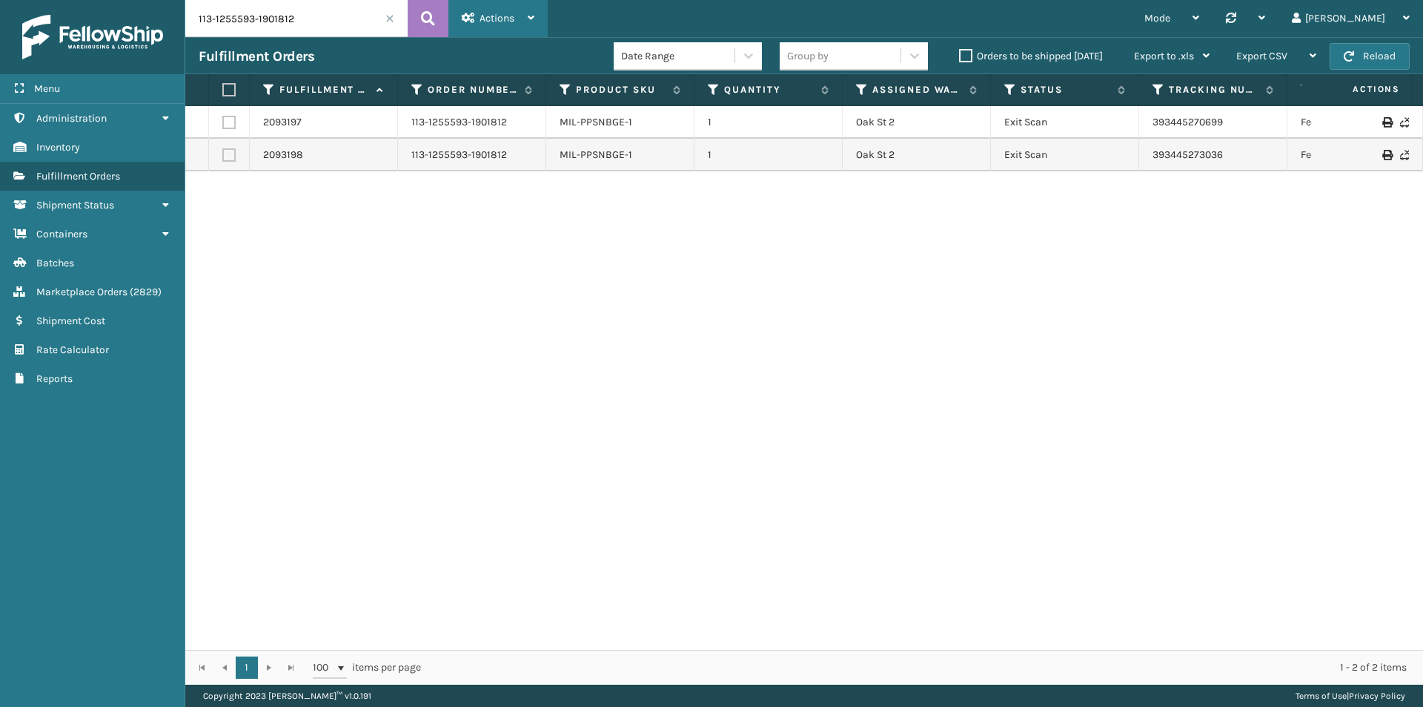  Describe the element at coordinates (324, 667) in the screenshot. I see `span: 100` at that location.